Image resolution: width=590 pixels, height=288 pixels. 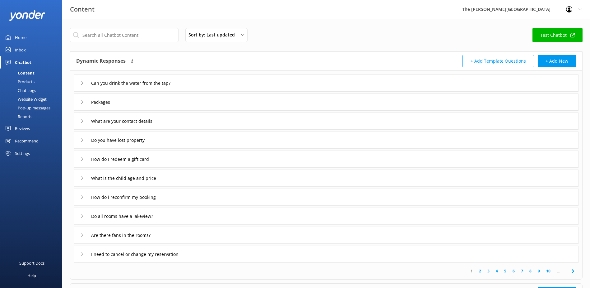 I want to click on a: 2, so click(x=480, y=270).